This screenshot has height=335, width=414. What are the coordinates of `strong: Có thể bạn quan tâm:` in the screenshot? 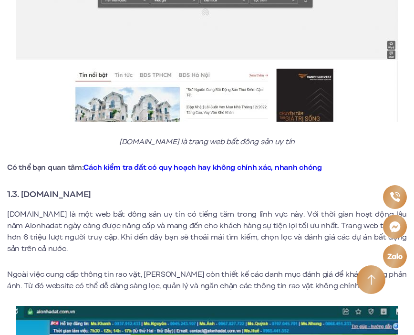 It's located at (164, 167).